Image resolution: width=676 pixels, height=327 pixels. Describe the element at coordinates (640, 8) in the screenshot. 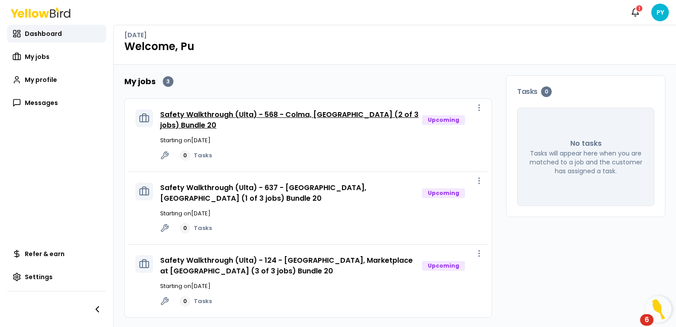

I see `div: 1` at that location.